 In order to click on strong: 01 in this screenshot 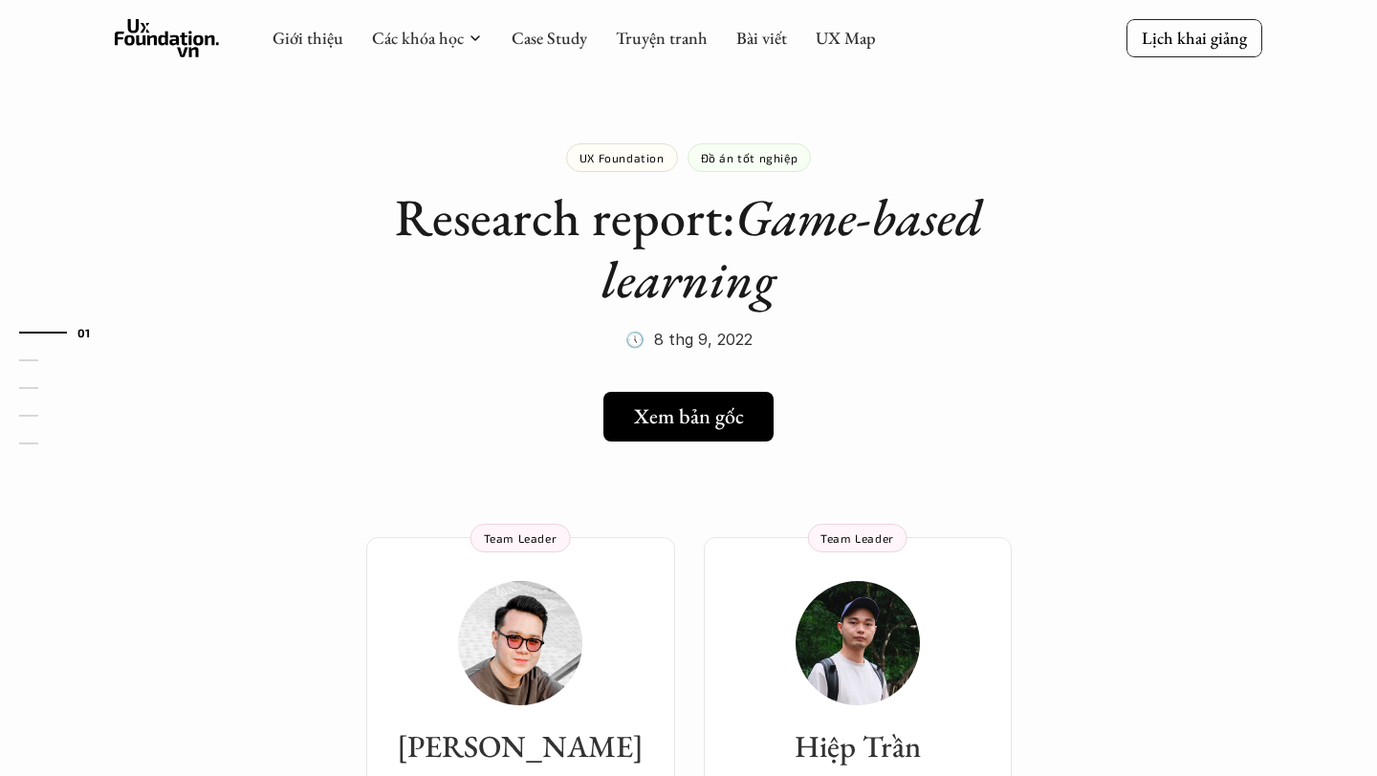, I will do `click(84, 333)`.